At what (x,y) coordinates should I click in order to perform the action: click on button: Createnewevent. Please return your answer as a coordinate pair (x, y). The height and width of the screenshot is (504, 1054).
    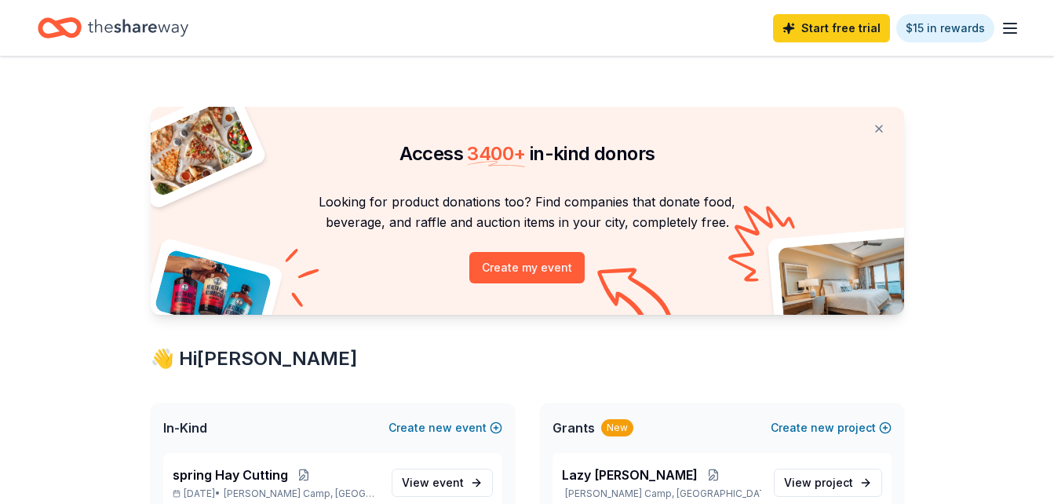
    Looking at the image, I should click on (445, 428).